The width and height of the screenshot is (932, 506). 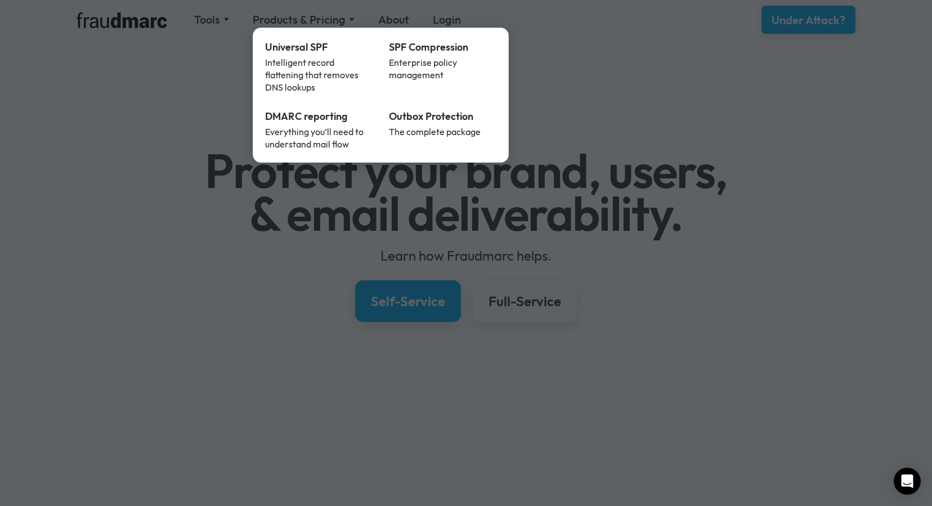 What do you see at coordinates (319, 75) in the screenshot?
I see `div: Intelligent record flattening that removes DNS lookups` at bounding box center [319, 75].